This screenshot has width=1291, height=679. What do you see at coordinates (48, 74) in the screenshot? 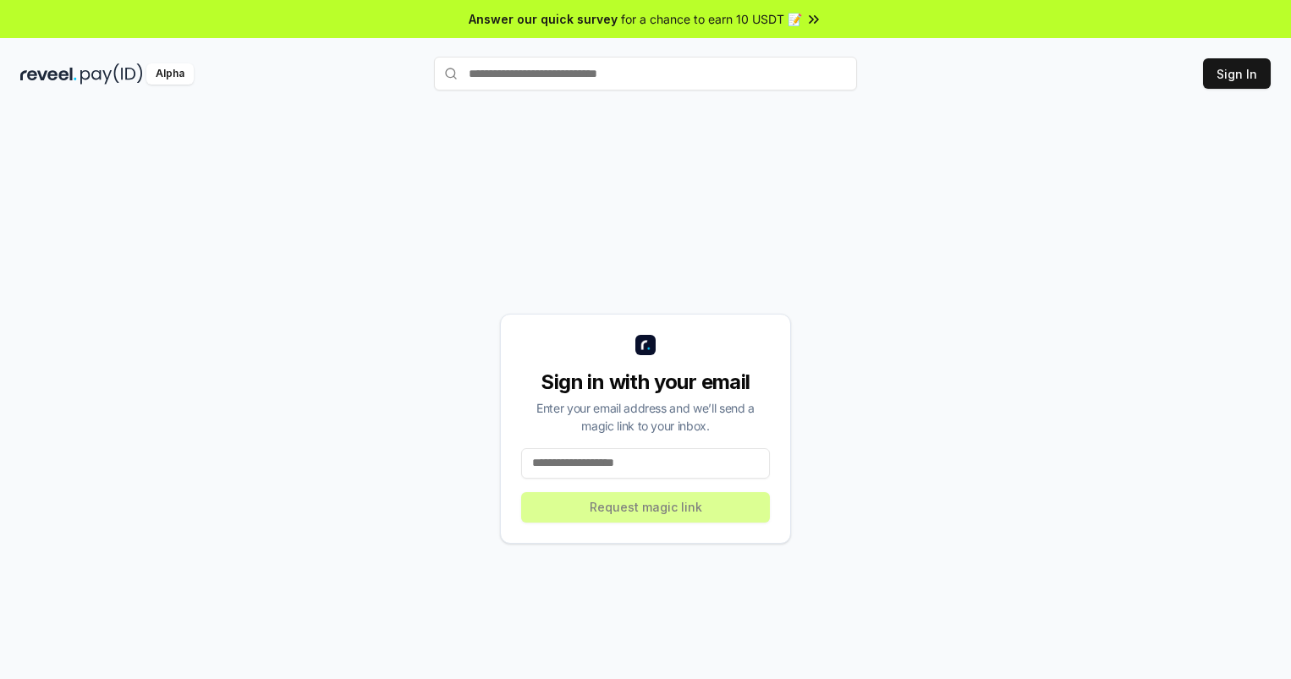
I see `img: reveel_dark` at bounding box center [48, 74].